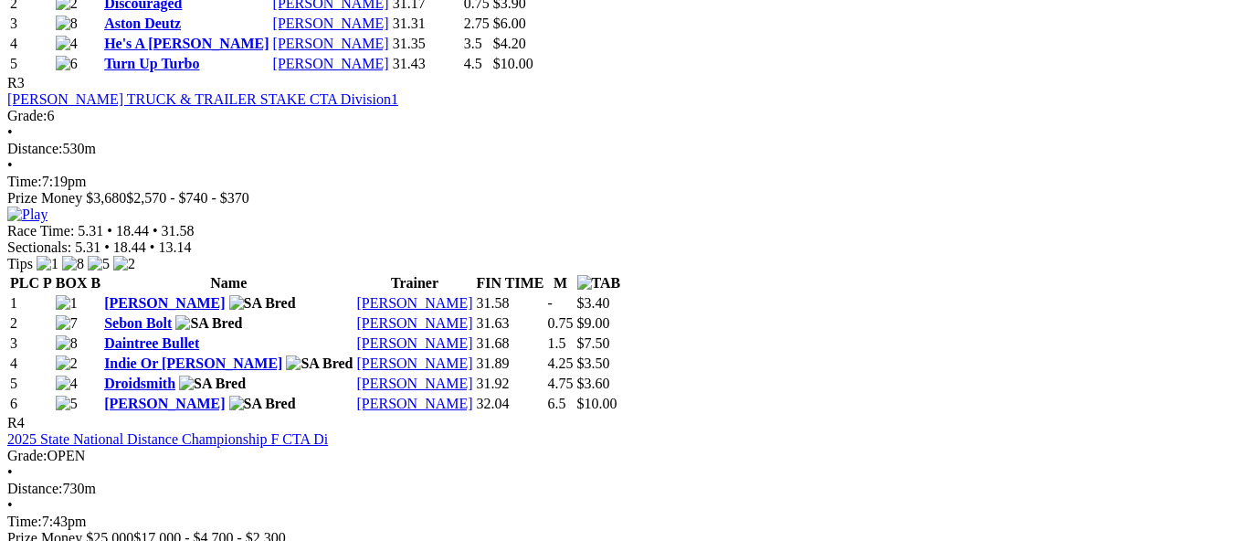  What do you see at coordinates (95, 282) in the screenshot?
I see `span: B` at bounding box center [95, 282].